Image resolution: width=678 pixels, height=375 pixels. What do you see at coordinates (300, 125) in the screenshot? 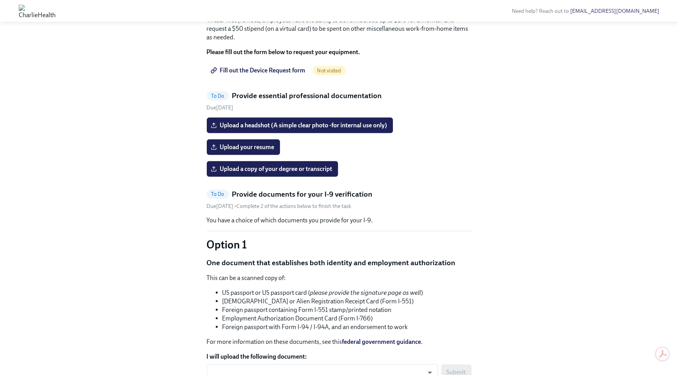
I see `span: Upload a headshot (A simple clear photo -for internal use only)` at bounding box center [300, 125].